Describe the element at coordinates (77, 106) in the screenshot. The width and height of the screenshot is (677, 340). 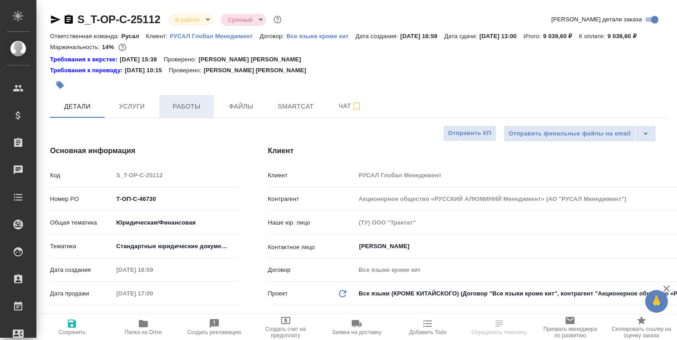
I see `span: Детали` at that location.